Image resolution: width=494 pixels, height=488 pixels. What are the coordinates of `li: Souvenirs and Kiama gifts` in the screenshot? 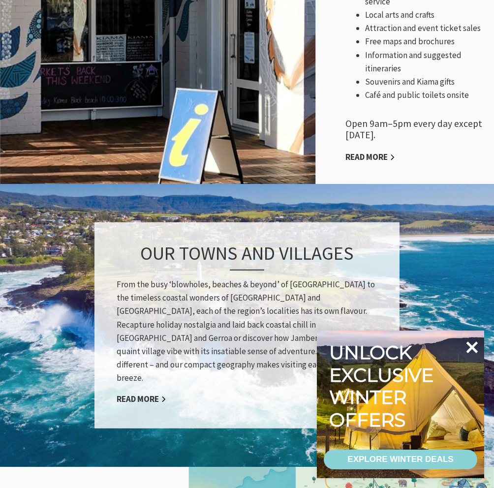 It's located at (425, 82).